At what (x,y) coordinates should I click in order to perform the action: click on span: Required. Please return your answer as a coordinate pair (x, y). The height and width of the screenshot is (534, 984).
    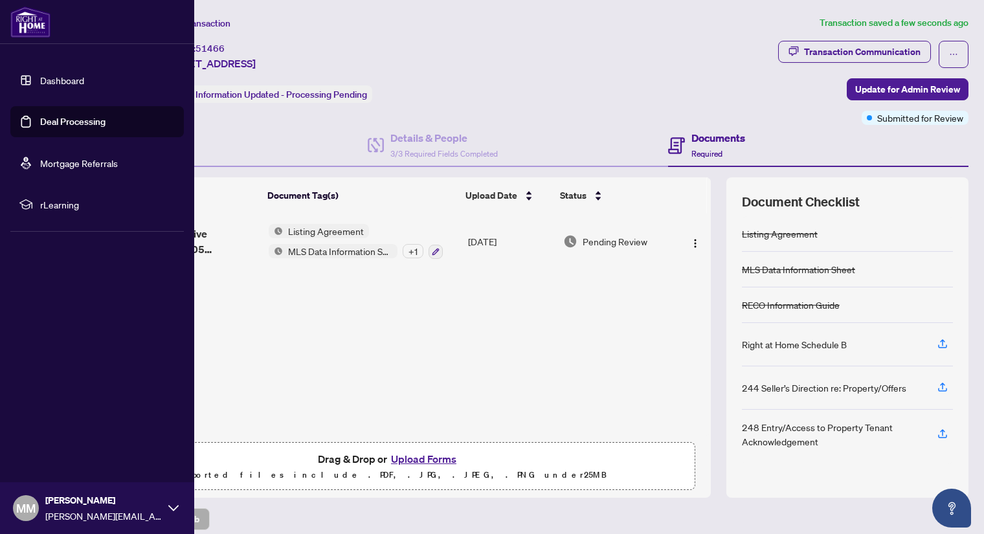
    Looking at the image, I should click on (707, 153).